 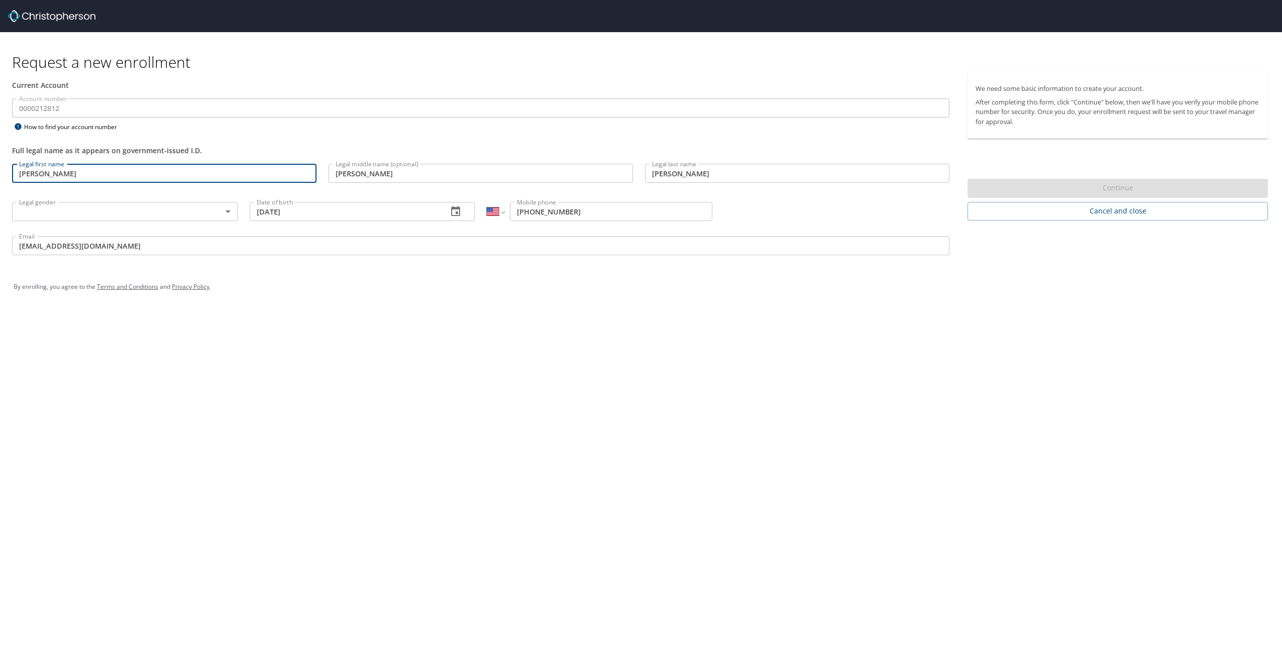 What do you see at coordinates (611, 211) in the screenshot?
I see `input: Enter phone number` at bounding box center [611, 211].